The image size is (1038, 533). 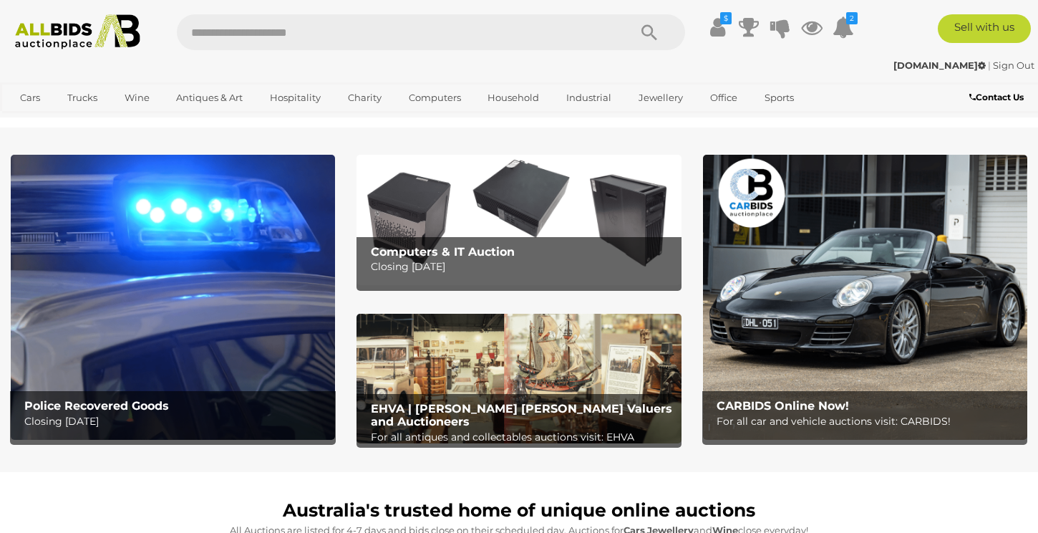 What do you see at coordinates (782, 405) in the screenshot?
I see `b: CARBIDS Online Now!` at bounding box center [782, 405].